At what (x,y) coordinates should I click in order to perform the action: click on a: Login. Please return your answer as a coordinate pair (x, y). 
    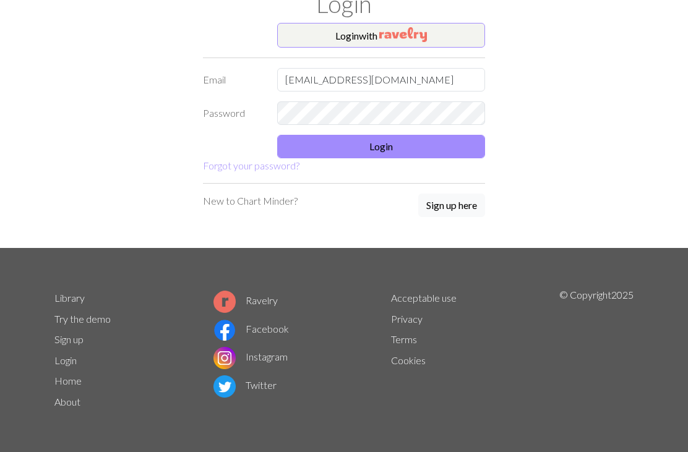
    Looking at the image, I should click on (66, 360).